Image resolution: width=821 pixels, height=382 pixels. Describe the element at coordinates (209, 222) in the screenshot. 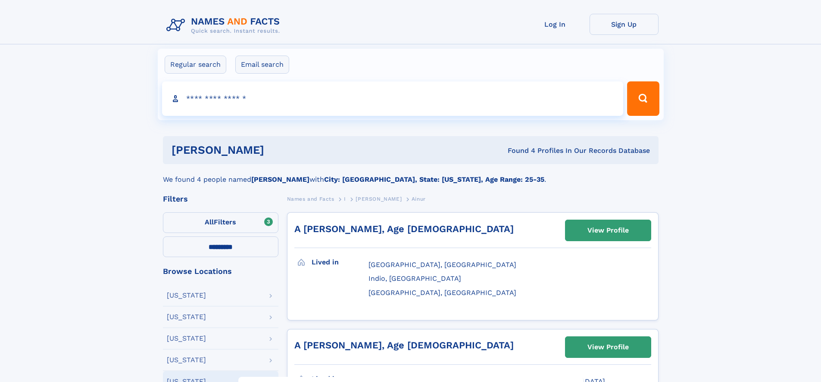

I see `span: All` at that location.